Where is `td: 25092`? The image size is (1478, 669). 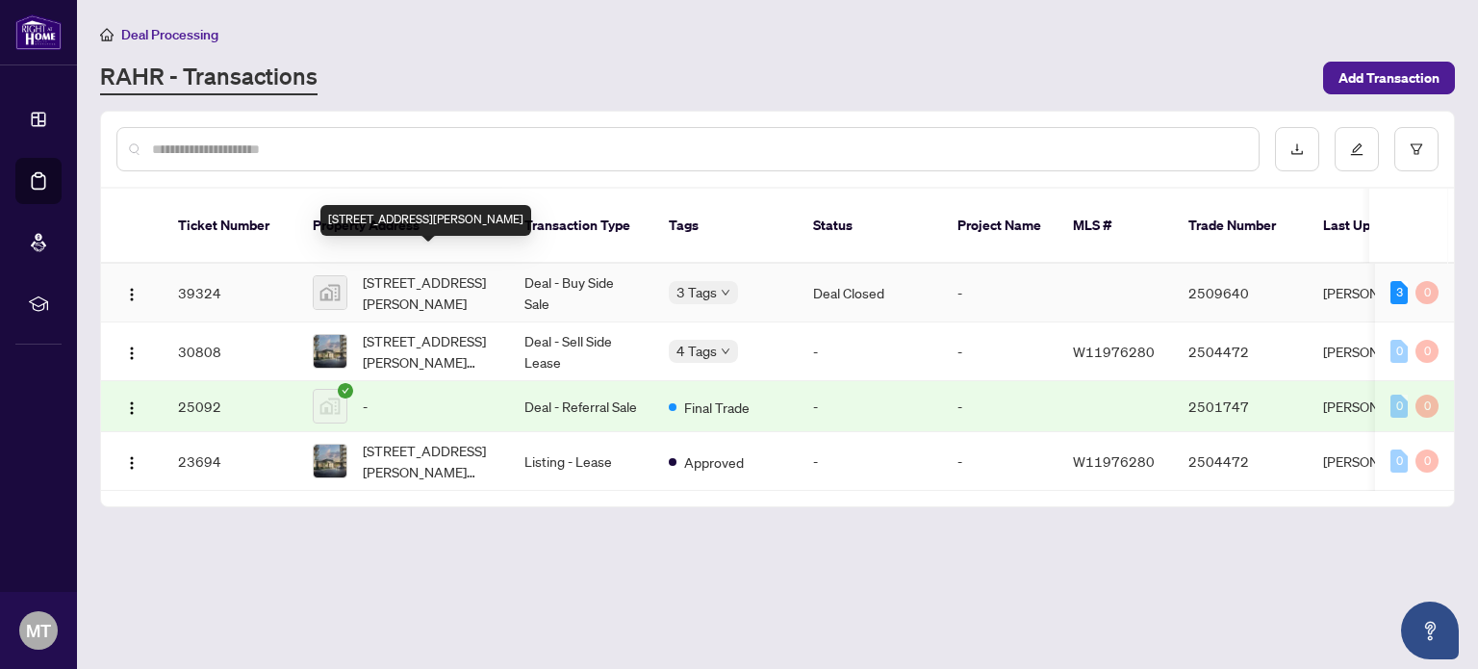
td: 25092 is located at coordinates (230, 406).